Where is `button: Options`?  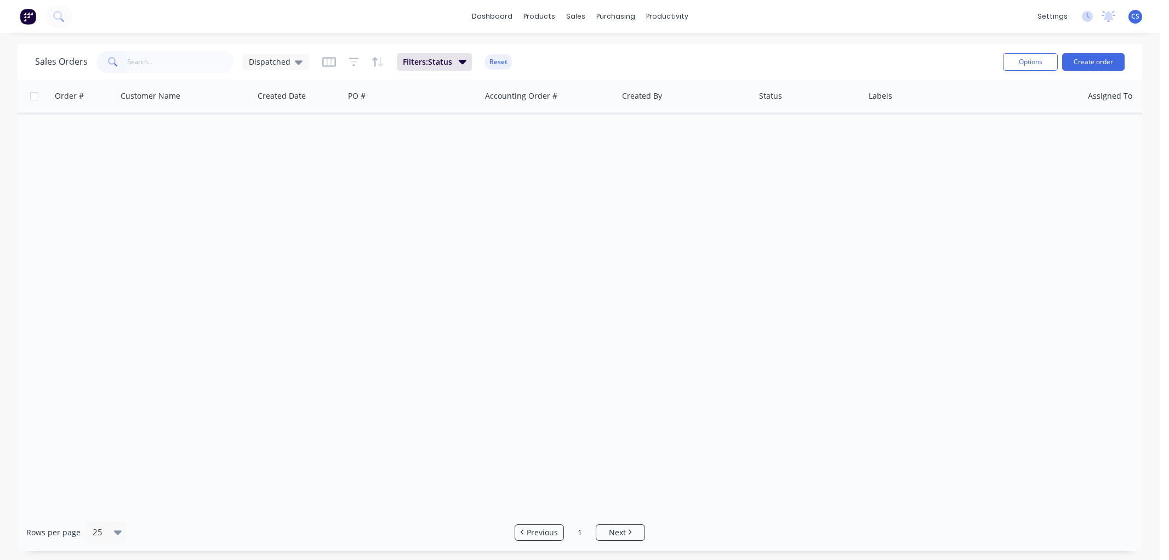 button: Options is located at coordinates (1030, 62).